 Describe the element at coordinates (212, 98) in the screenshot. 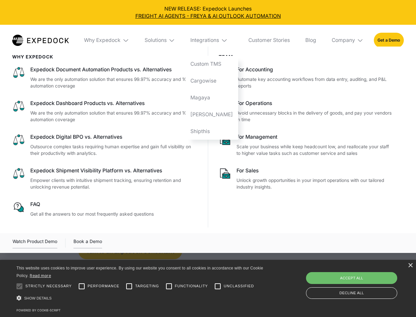

I see `nav: Integrations` at that location.